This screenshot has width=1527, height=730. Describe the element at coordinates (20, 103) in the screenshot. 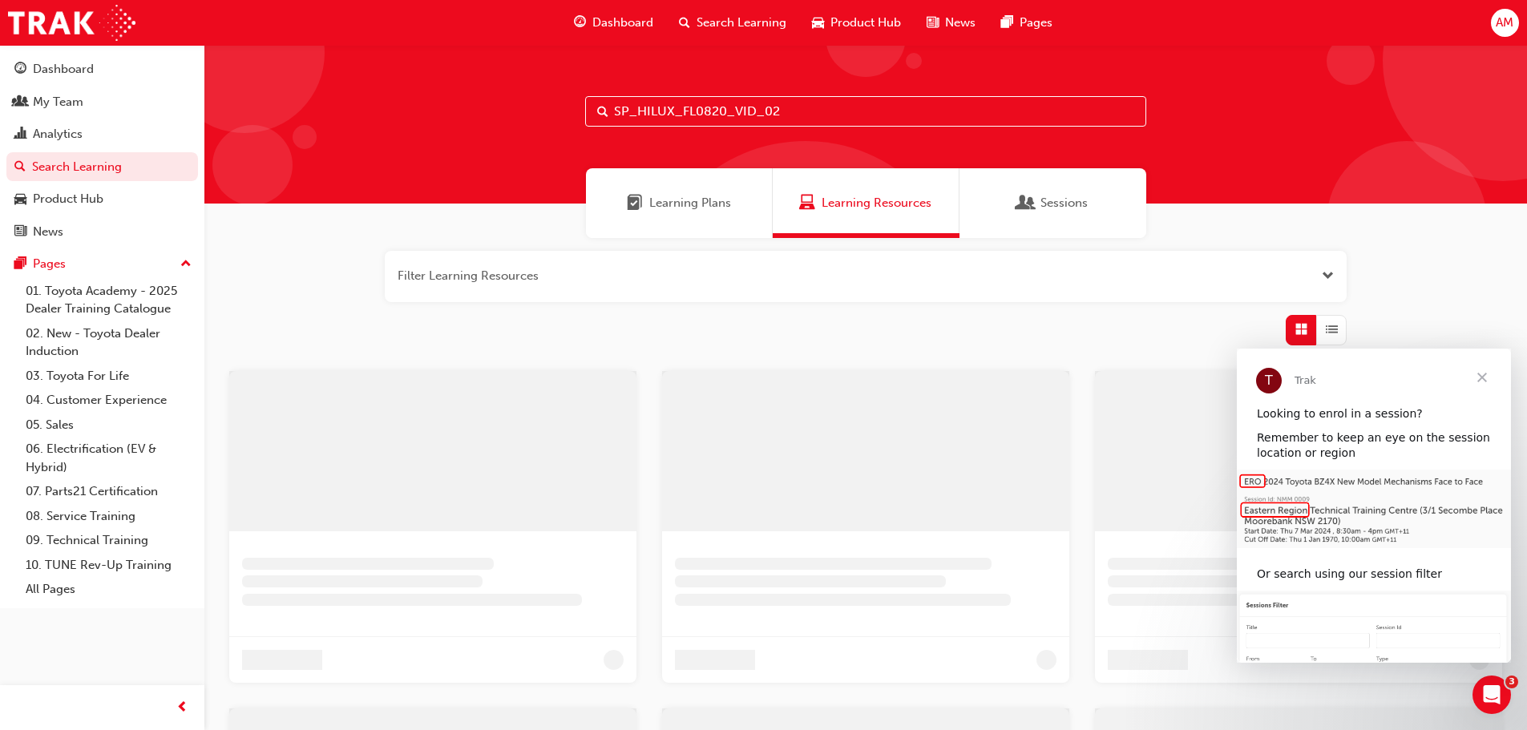

I see `span: people-icon` at that location.